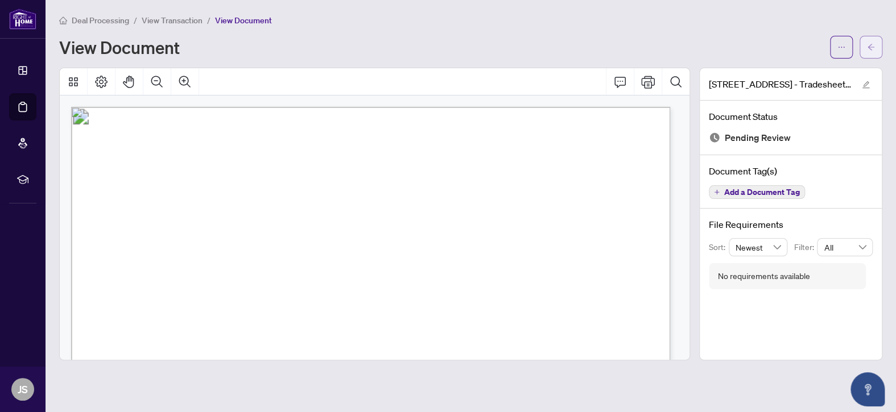 The image size is (896, 412). Describe the element at coordinates (844, 247) in the screenshot. I see `span: All` at that location.